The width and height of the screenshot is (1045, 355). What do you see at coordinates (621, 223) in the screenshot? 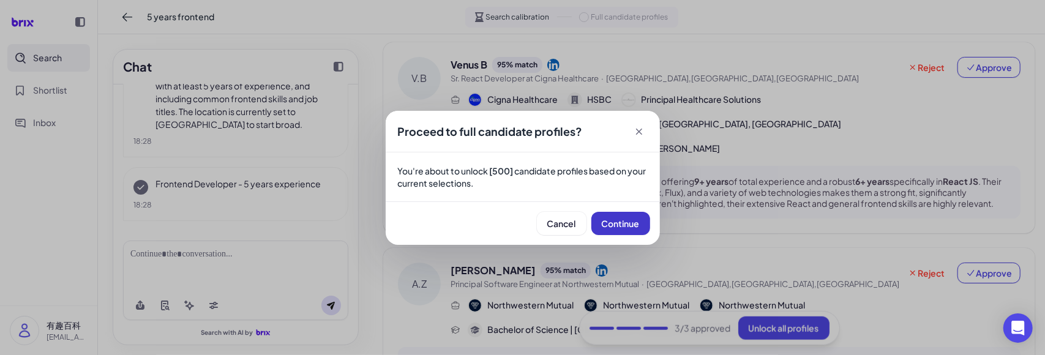
I see `button: Continue` at bounding box center [621, 223].